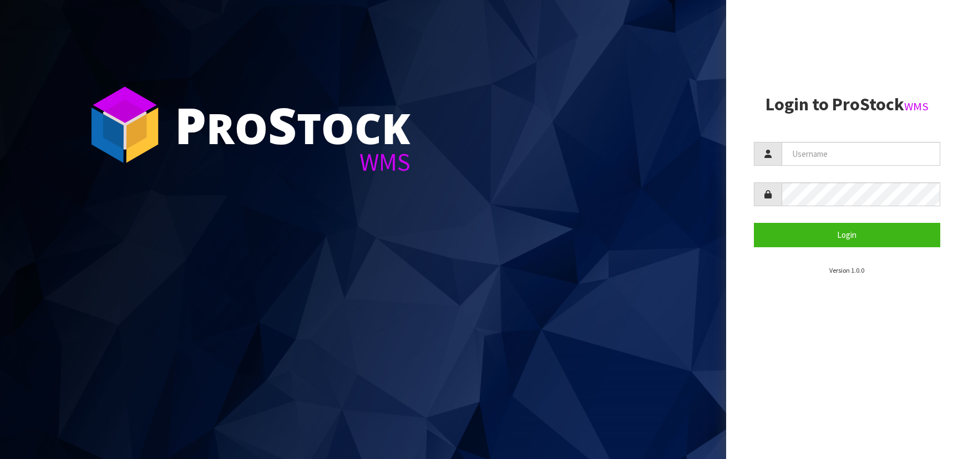  What do you see at coordinates (125, 125) in the screenshot?
I see `img: ProStock Cube` at bounding box center [125, 125].